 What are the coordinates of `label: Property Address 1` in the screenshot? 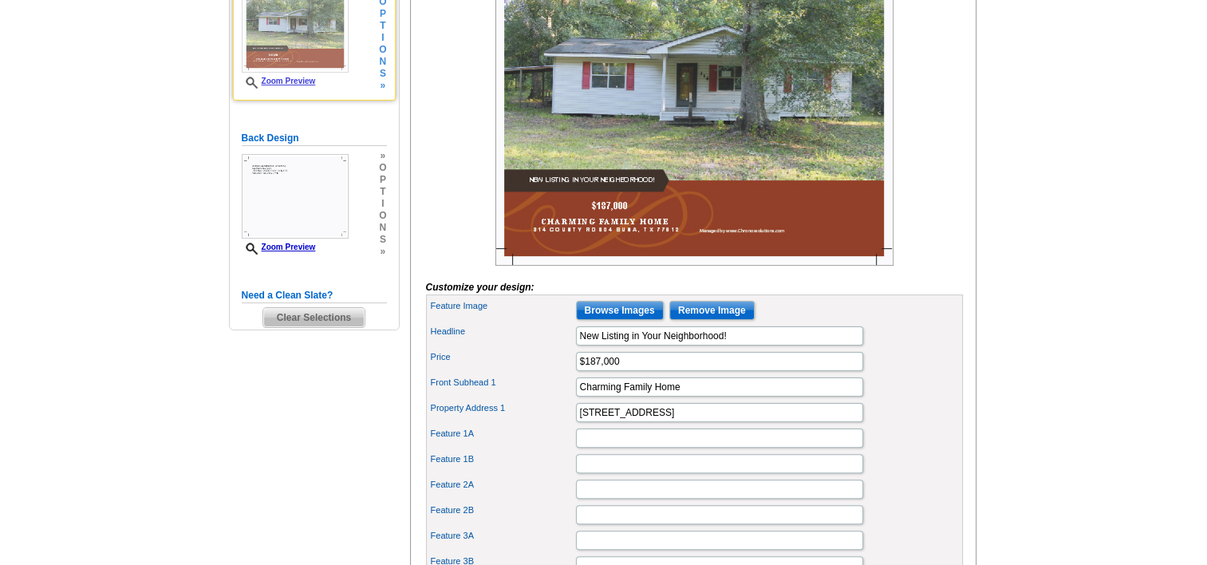 It's located at (503, 408).